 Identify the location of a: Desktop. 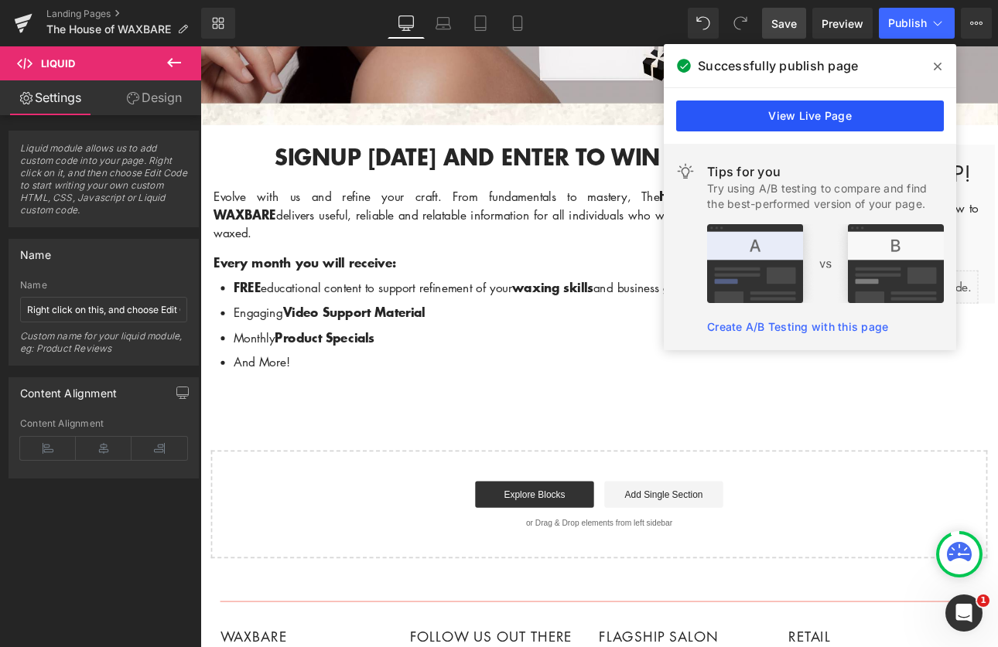
(406, 23).